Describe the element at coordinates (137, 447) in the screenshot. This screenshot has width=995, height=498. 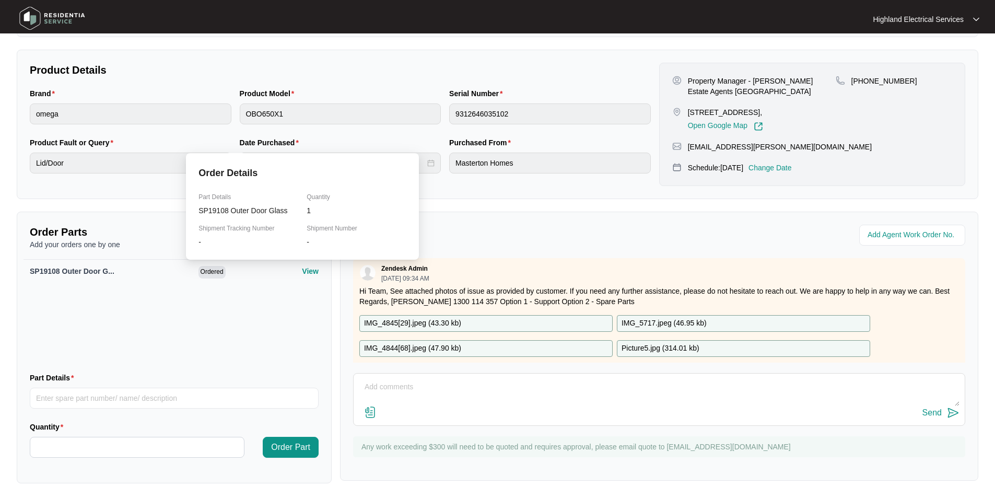
I see `input: Quantity` at that location.